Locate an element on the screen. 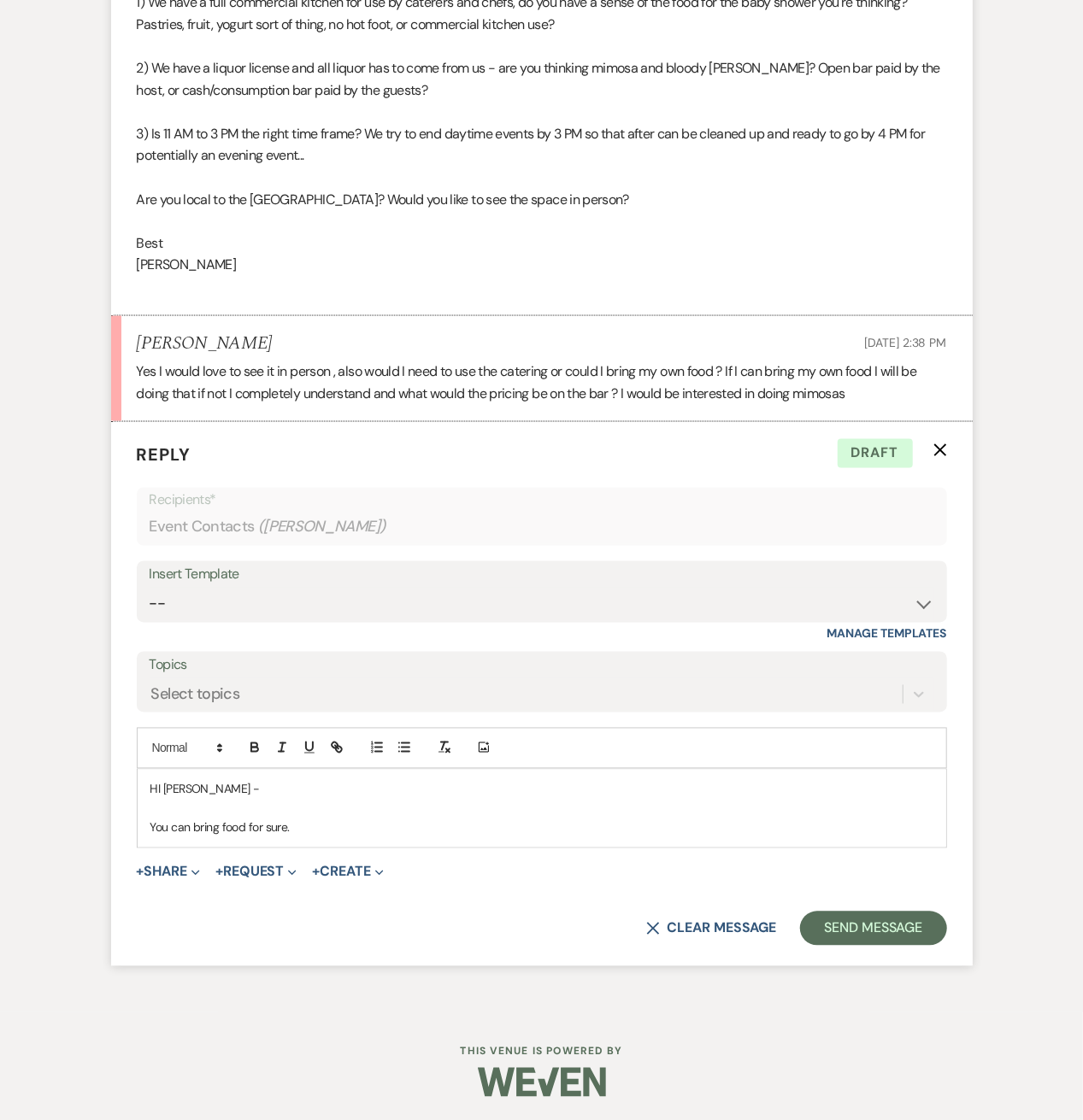  button: Request is located at coordinates (256, 872).